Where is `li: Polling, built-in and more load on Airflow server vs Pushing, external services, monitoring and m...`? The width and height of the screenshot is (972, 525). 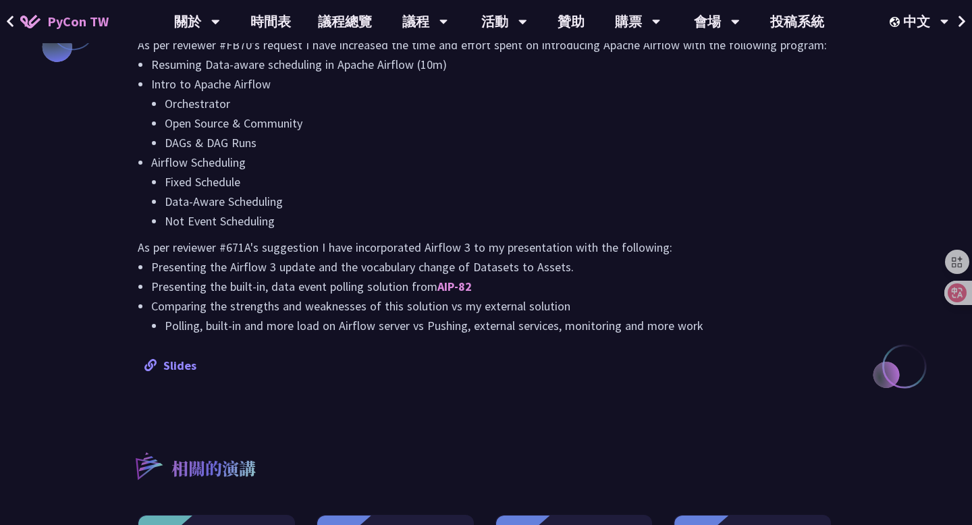
li: Polling, built-in and more load on Airflow server vs Pushing, external services, monitoring and m... is located at coordinates (499, 325).